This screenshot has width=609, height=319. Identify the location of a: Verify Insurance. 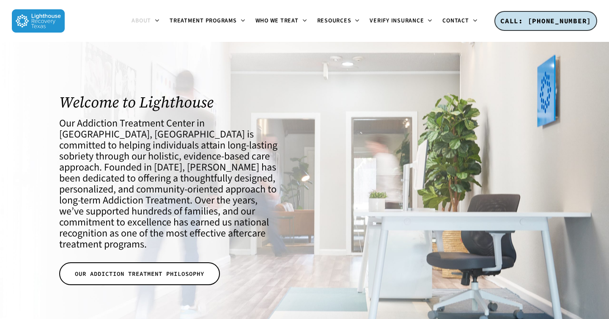
(401, 21).